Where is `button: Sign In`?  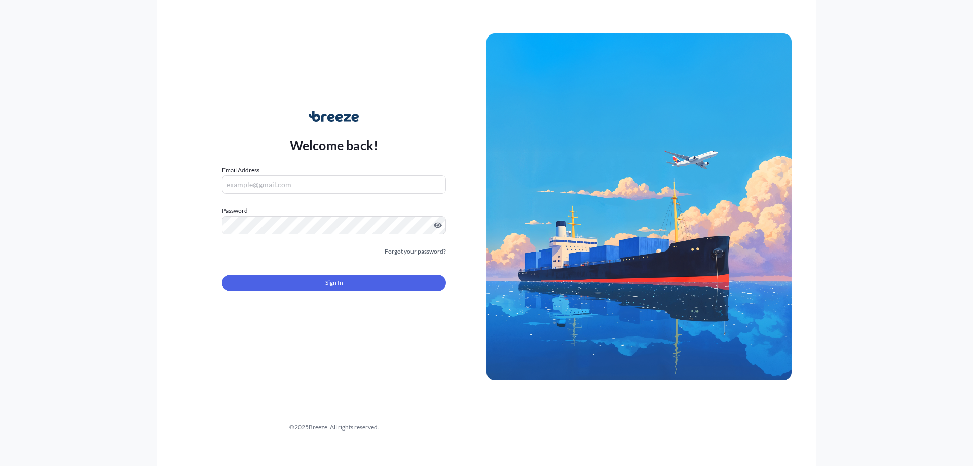
button: Sign In is located at coordinates (334, 283).